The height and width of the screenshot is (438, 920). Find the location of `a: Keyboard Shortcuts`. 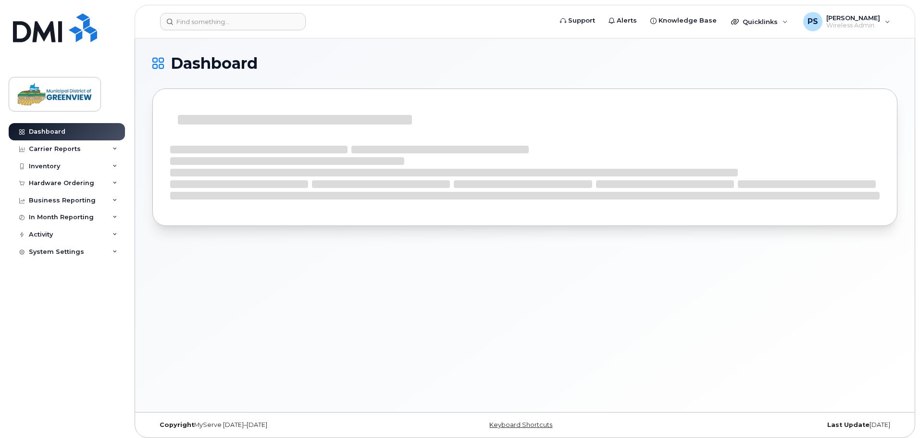

a: Keyboard Shortcuts is located at coordinates (521, 424).